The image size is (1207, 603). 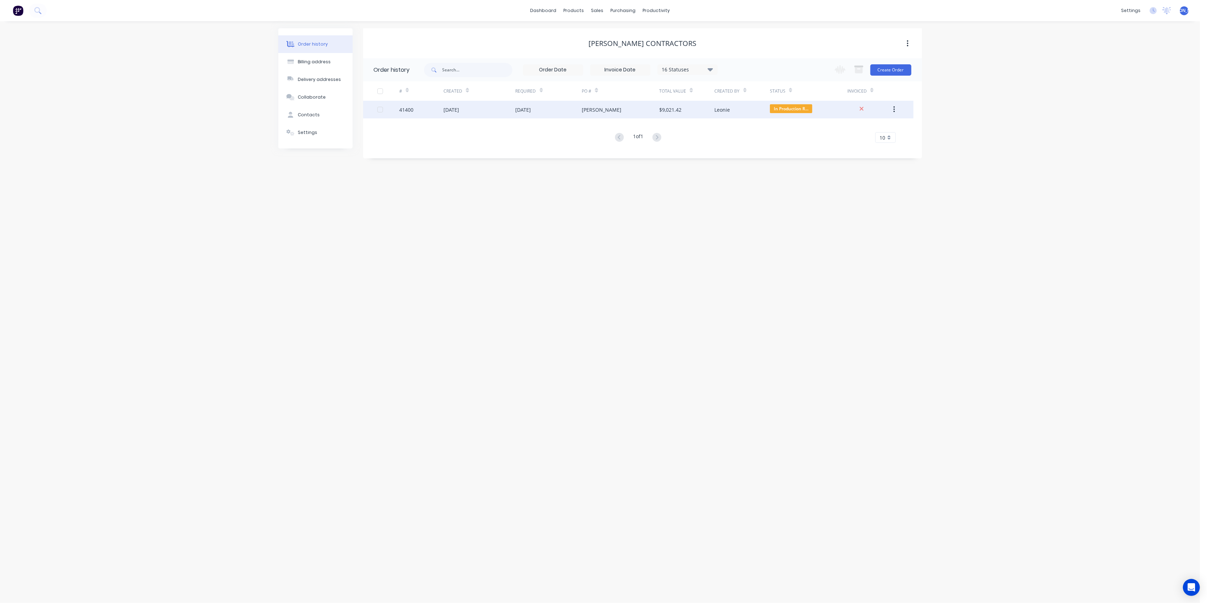 What do you see at coordinates (597, 11) in the screenshot?
I see `div: sales` at bounding box center [597, 11].